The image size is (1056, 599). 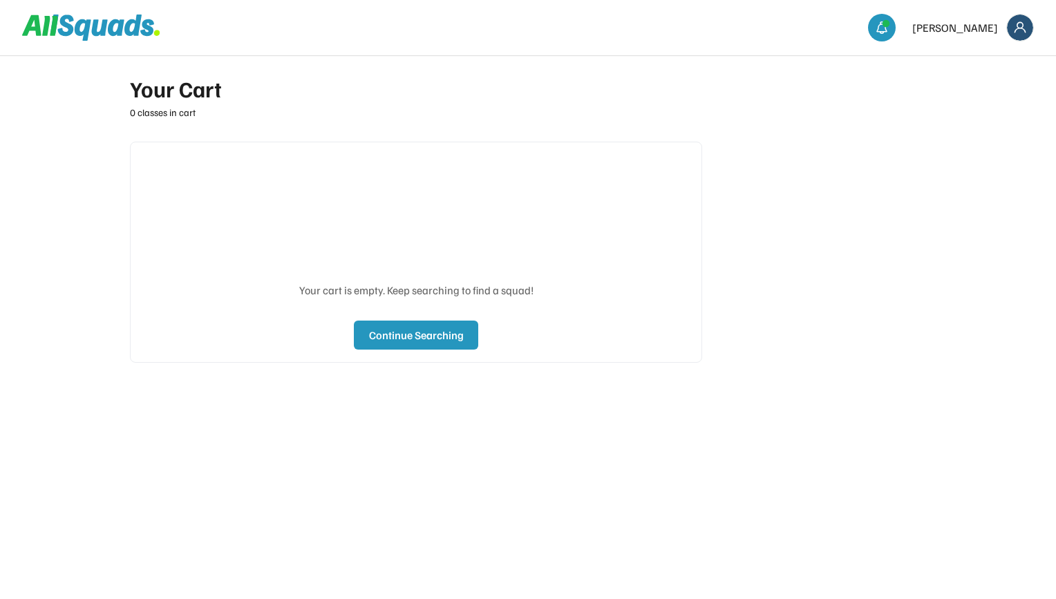 I want to click on img: bell-03%20%281%29.svg, so click(x=882, y=28).